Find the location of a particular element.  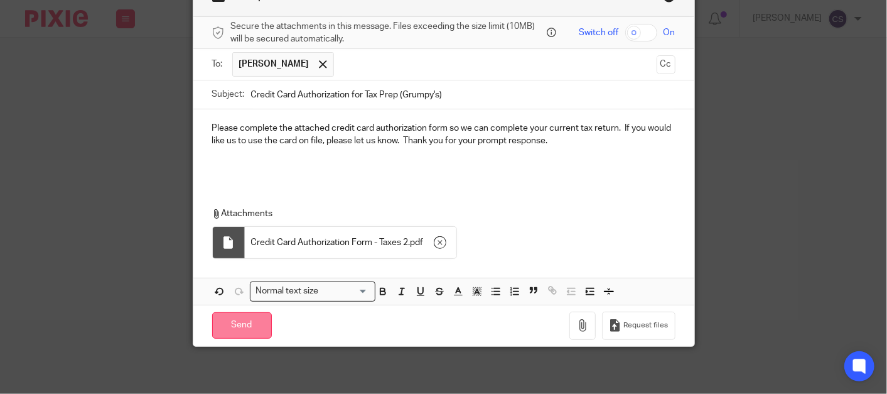

p: Attachments is located at coordinates (442, 213).